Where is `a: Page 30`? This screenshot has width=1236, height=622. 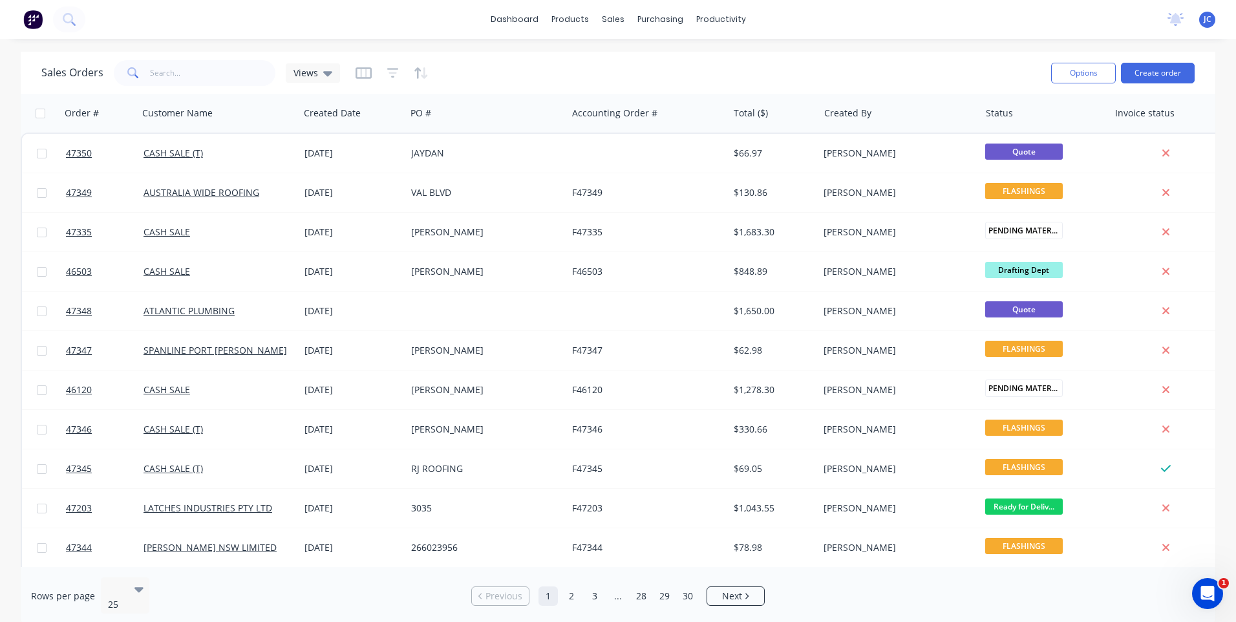
a: Page 30 is located at coordinates (688, 596).